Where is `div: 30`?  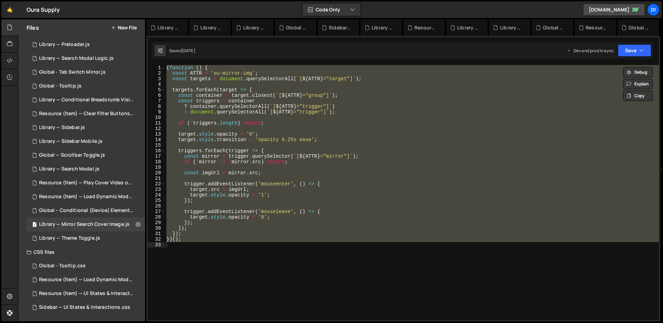
div: 30 is located at coordinates (157, 228).